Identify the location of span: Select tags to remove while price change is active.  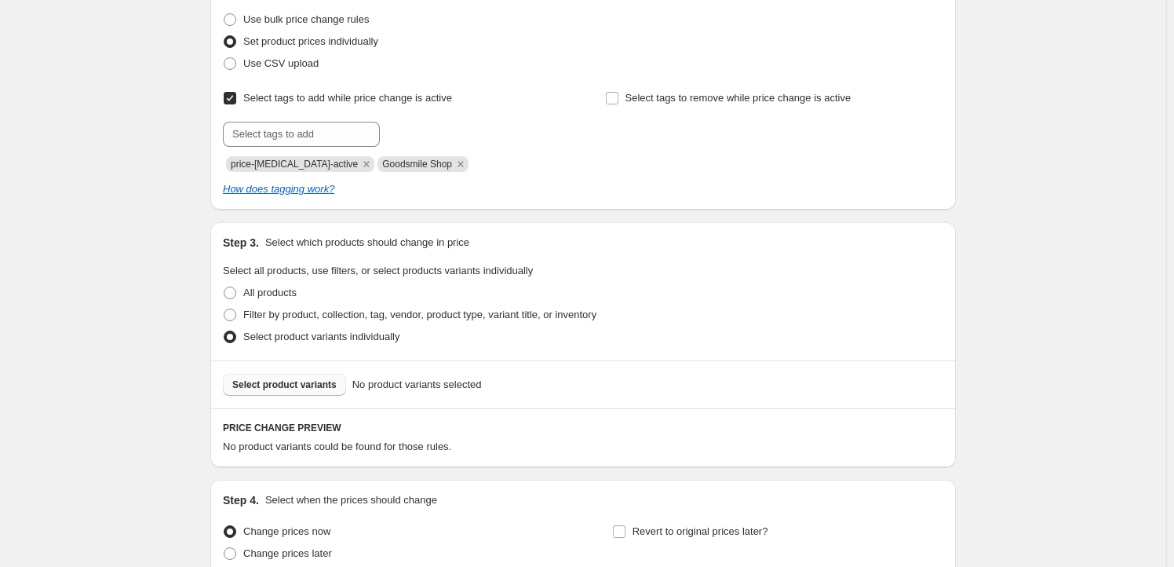
(739, 97).